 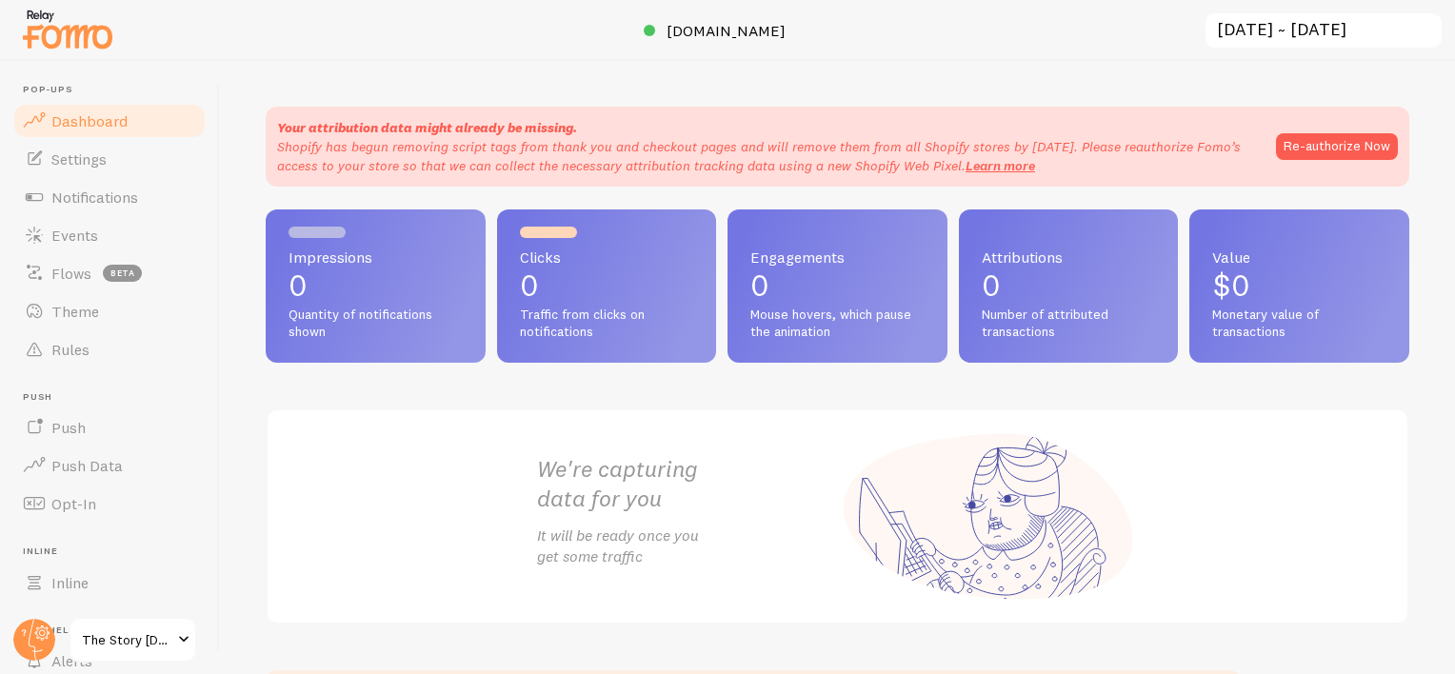 What do you see at coordinates (1069, 257) in the screenshot?
I see `span: Attributions` at bounding box center [1069, 257].